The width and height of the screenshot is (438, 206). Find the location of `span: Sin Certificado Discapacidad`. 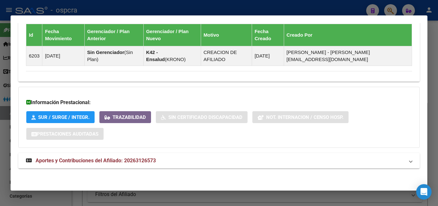

span: Sin Certificado Discapacidad is located at coordinates (205, 117).